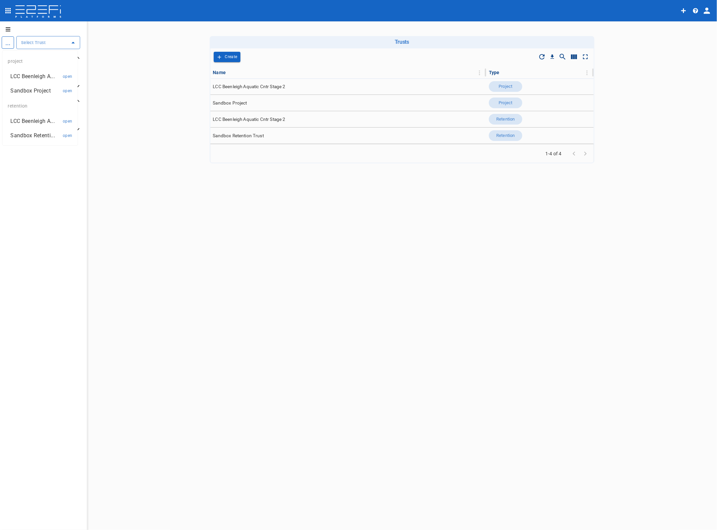 This screenshot has width=717, height=530. Describe the element at coordinates (220, 73) in the screenshot. I see `div: Name` at that location.